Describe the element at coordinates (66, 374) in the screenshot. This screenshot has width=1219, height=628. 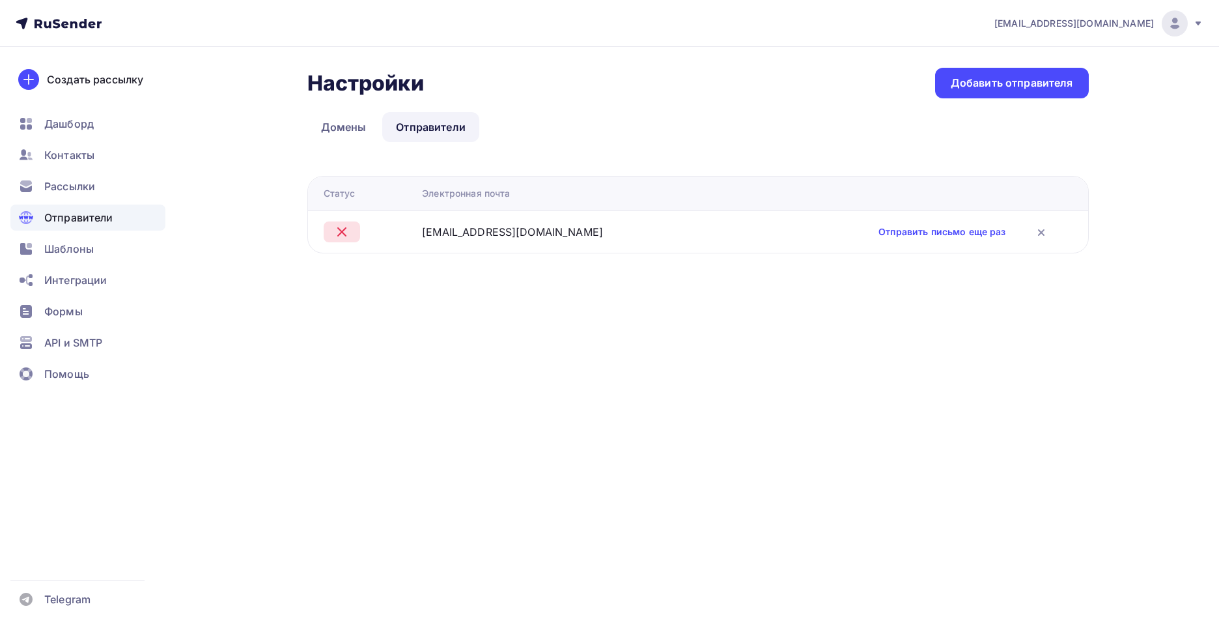
I see `span: Помощь` at that location.